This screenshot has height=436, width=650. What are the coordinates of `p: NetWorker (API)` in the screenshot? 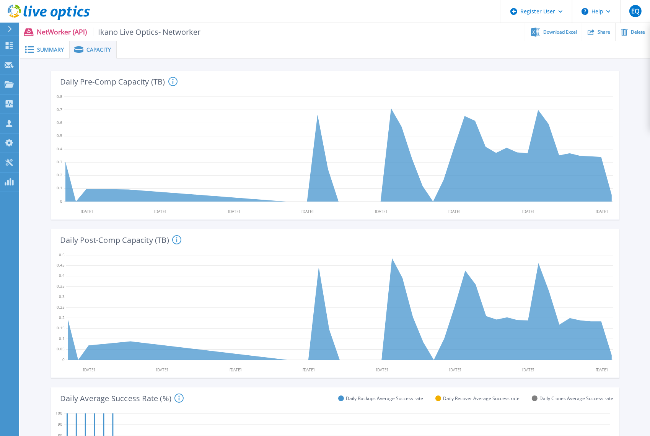 It's located at (119, 32).